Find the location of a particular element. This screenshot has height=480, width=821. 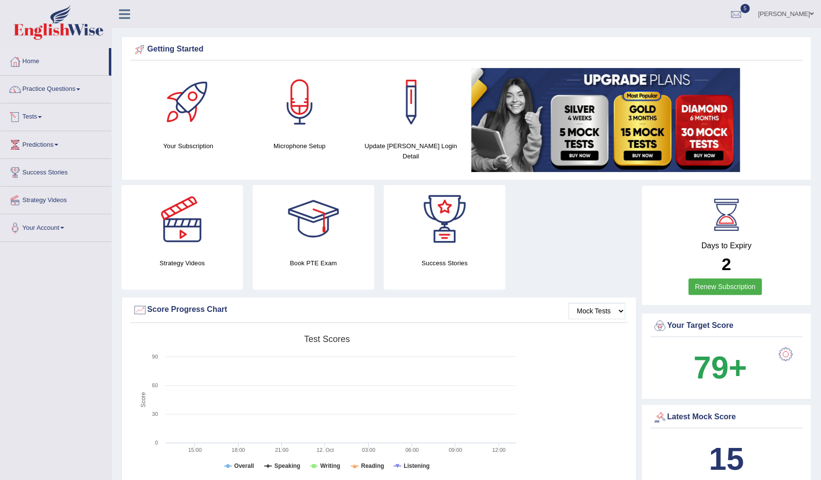

text: 90 is located at coordinates (155, 357).